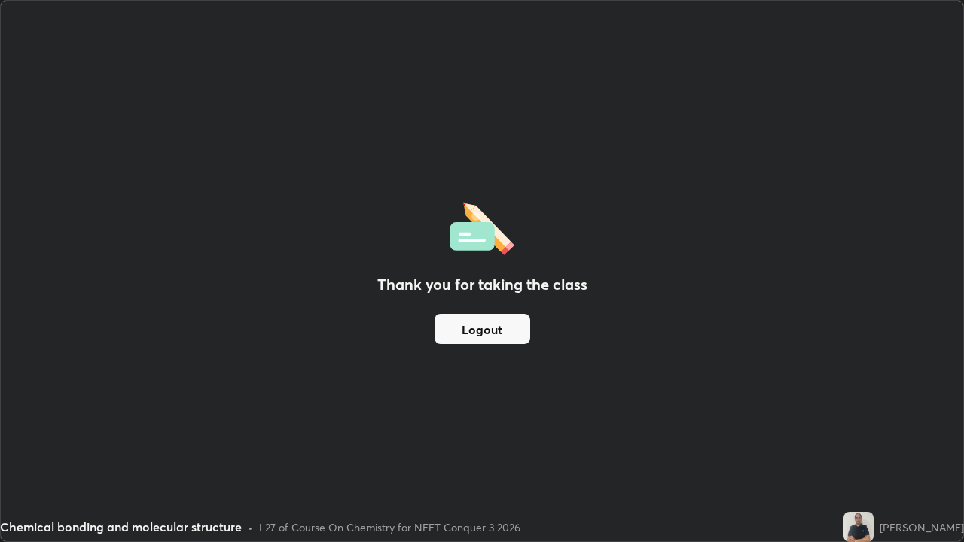 This screenshot has width=964, height=542. I want to click on h2: Thank you for taking the class, so click(482, 285).